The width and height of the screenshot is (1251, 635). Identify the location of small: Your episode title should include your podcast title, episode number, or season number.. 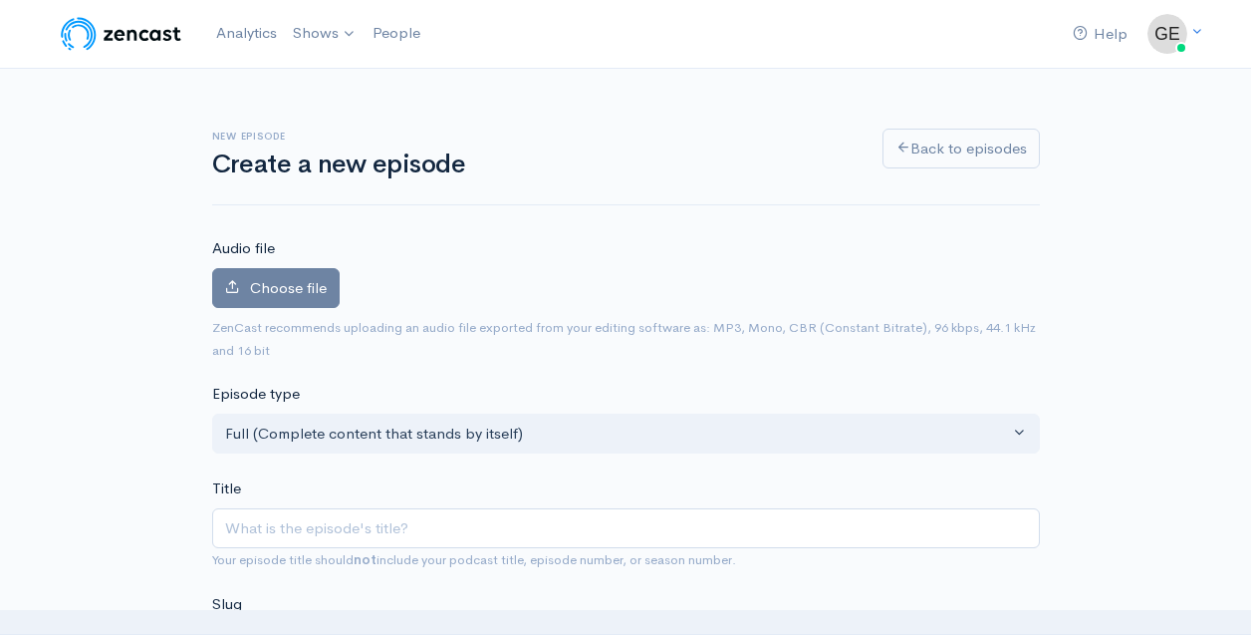
(474, 559).